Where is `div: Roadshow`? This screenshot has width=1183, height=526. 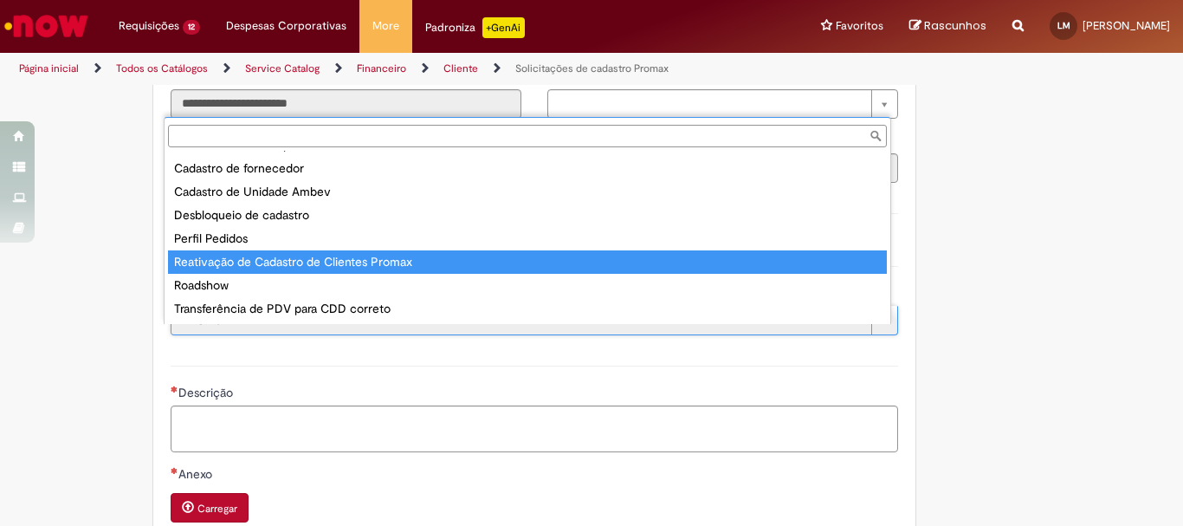 div: Roadshow is located at coordinates (527, 285).